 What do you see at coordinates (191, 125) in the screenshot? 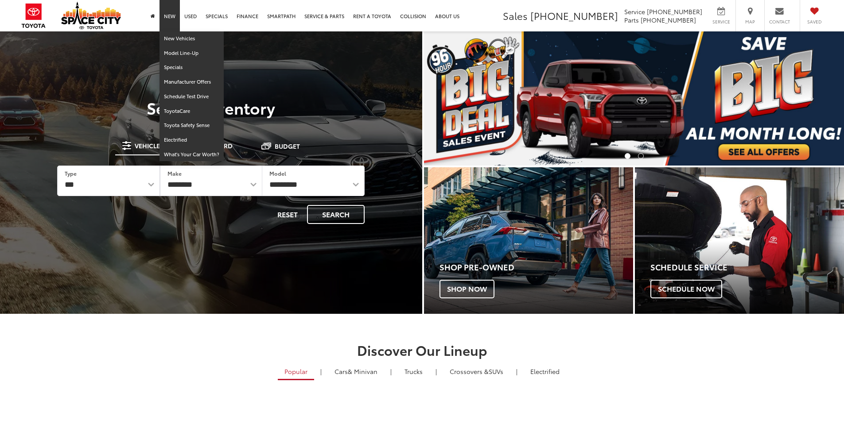
I see `a: Toyota Safety Sense` at bounding box center [191, 125].